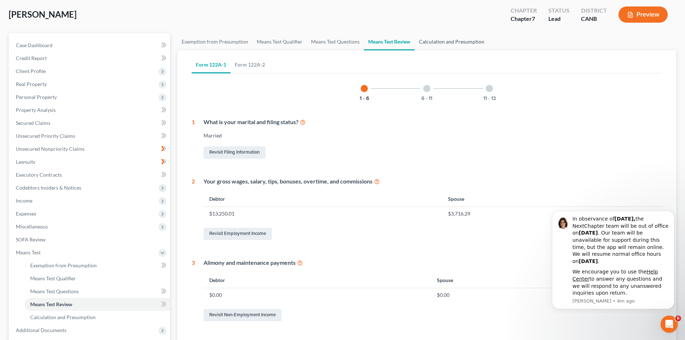 Image resolution: width=685 pixels, height=340 pixels. Describe the element at coordinates (193, 209) in the screenshot. I see `div: 2` at that location.